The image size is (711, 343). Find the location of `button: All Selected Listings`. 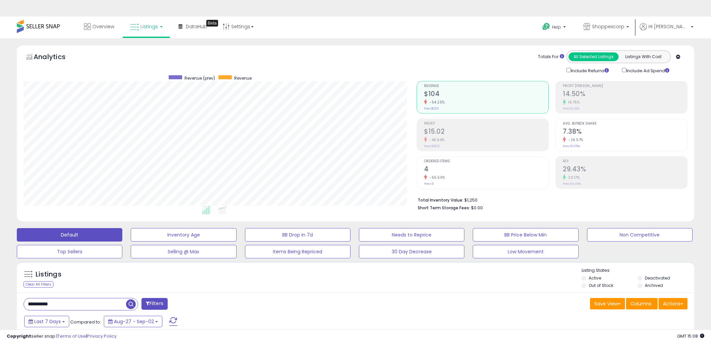

button: All Selected Listings is located at coordinates (593, 57).